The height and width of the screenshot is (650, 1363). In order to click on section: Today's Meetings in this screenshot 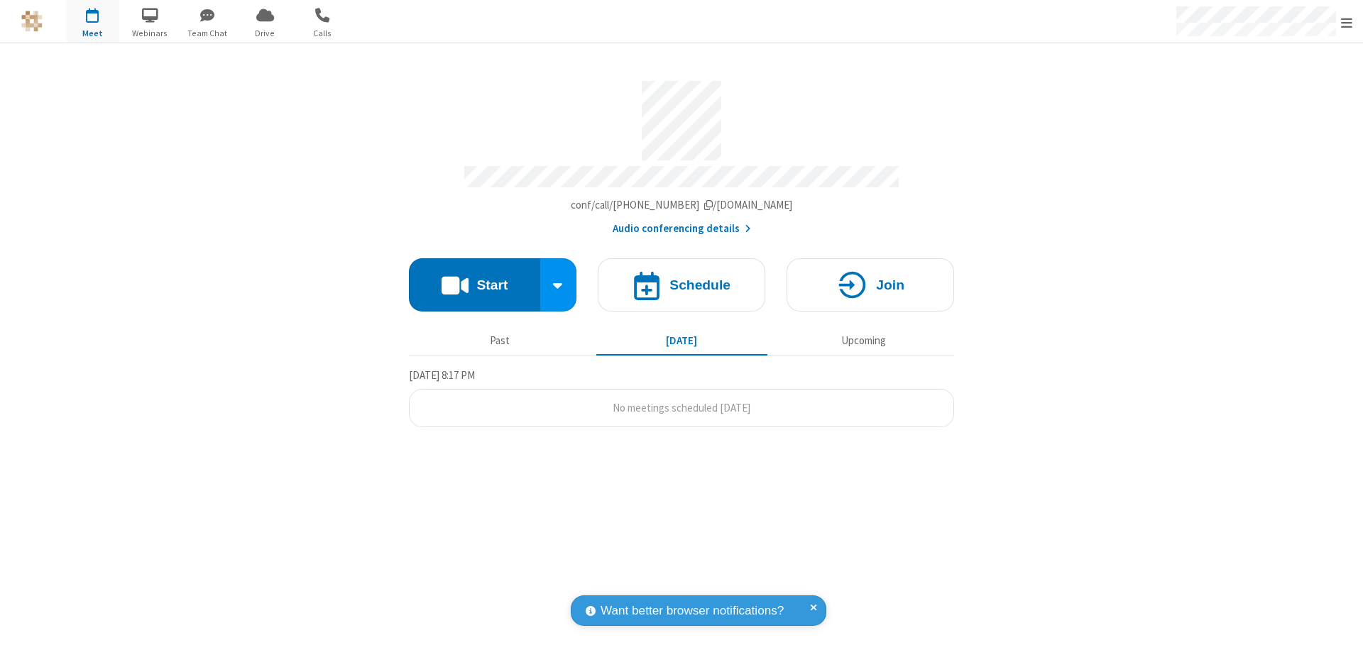, I will do `click(682, 398)`.